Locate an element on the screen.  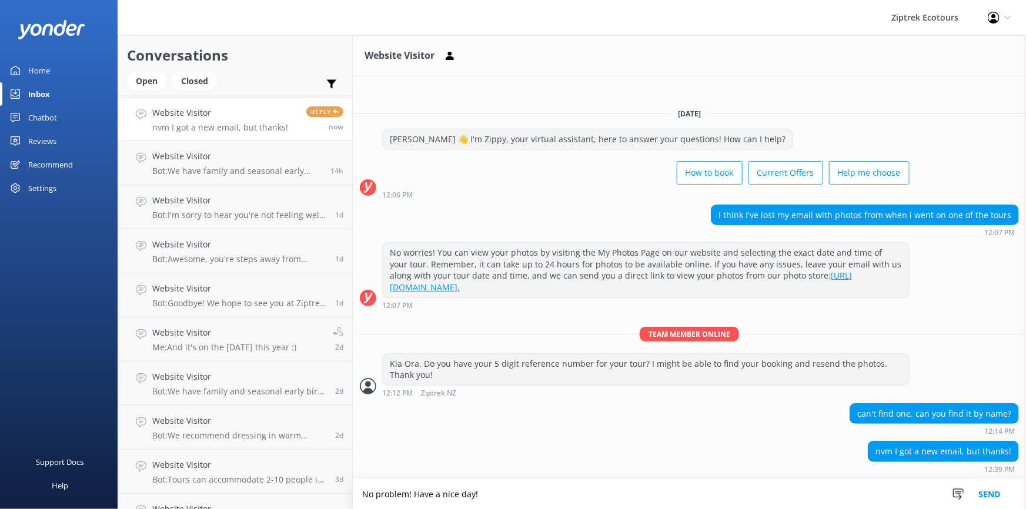
button: Help me choose is located at coordinates (869, 173).